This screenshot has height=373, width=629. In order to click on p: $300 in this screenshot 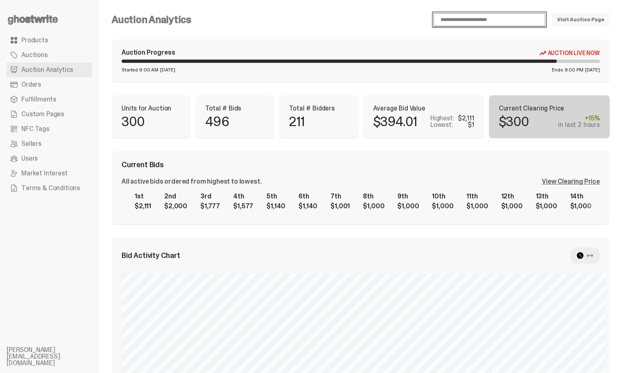, I will do `click(514, 122)`.